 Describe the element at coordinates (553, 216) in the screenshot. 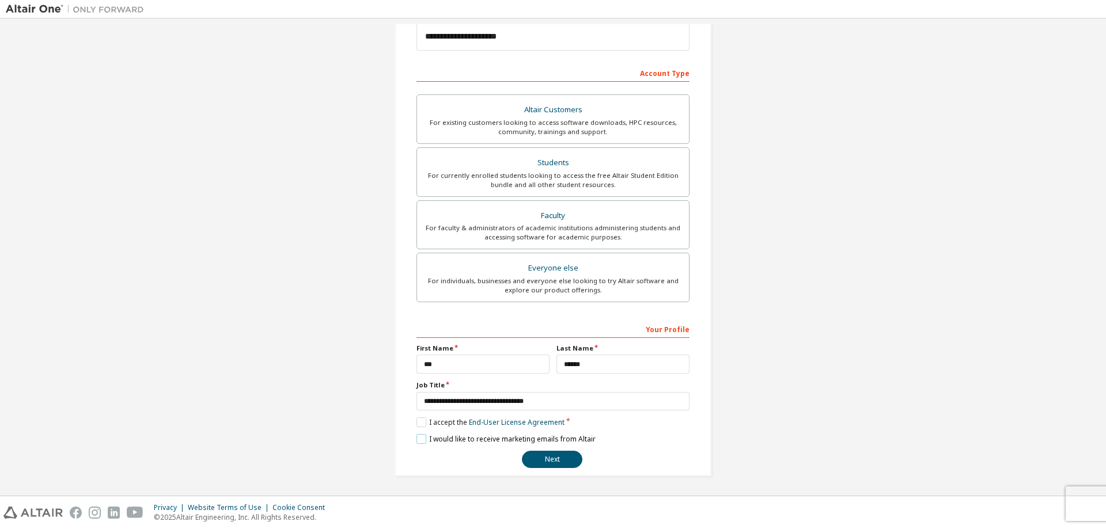

I see `div: Faculty` at that location.